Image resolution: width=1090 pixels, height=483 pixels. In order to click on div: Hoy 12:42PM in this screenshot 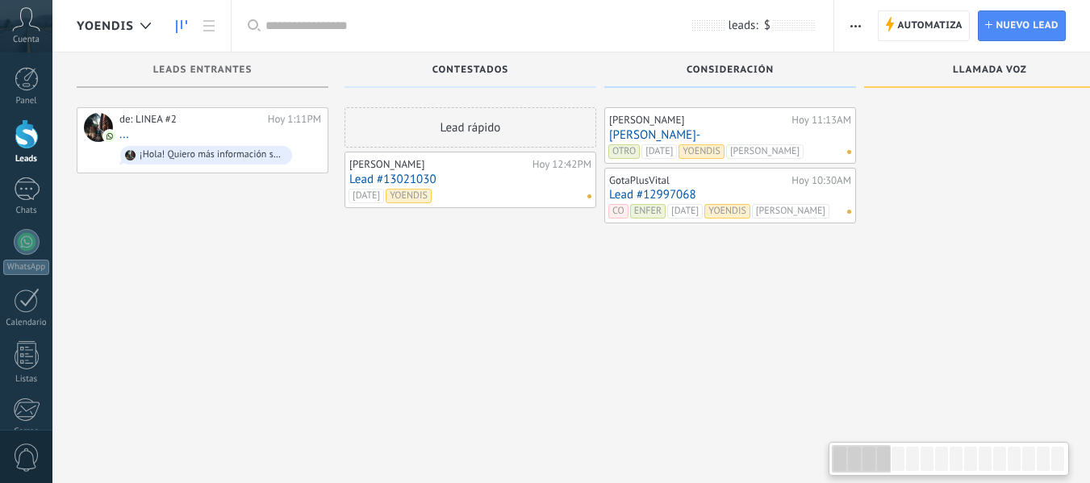, I will do `click(562, 165)`.